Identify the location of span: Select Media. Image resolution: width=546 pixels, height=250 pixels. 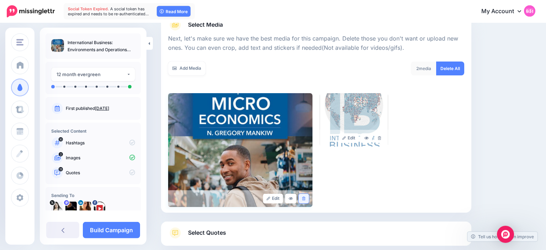
(205, 25).